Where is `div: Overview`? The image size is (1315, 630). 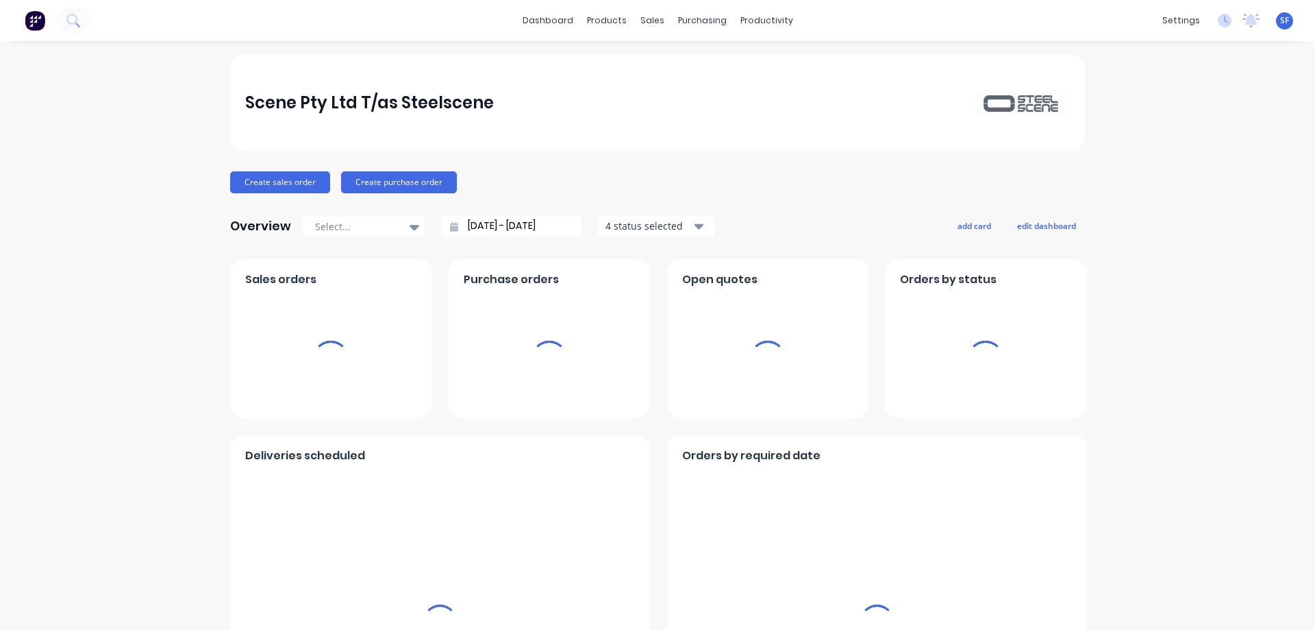 div: Overview is located at coordinates (260, 226).